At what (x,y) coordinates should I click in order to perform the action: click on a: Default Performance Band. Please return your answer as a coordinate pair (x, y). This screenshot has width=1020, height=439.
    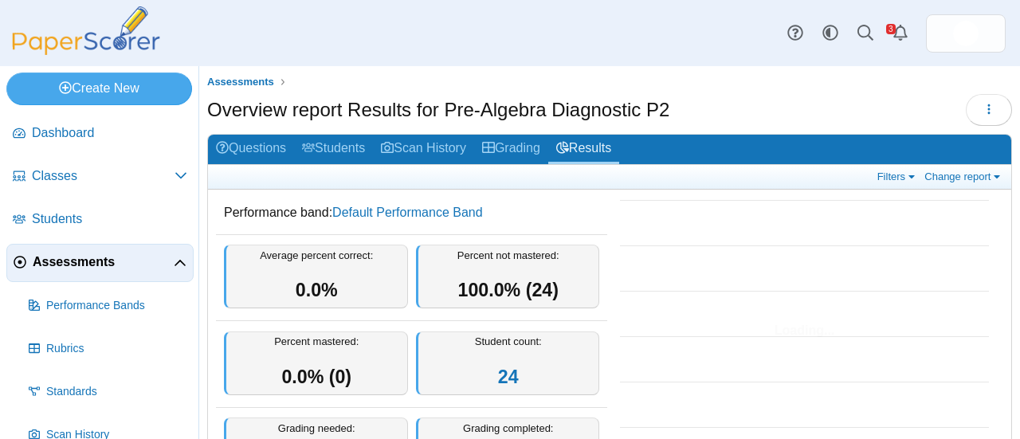
    Looking at the image, I should click on (407, 212).